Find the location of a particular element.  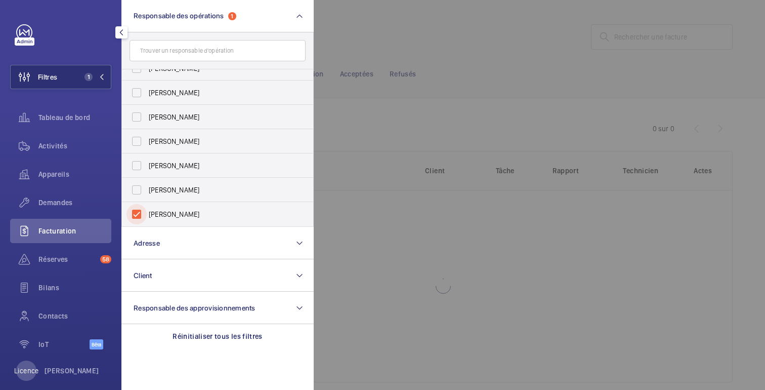

font: Licence is located at coordinates (26, 370).